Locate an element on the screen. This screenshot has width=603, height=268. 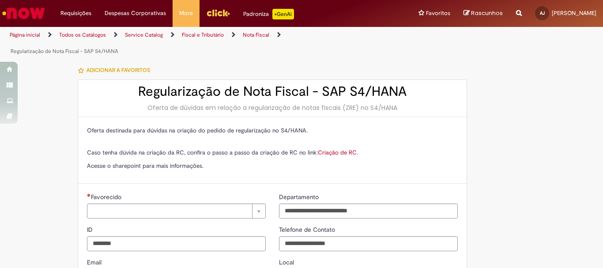
a: Regularização de Nota Fiscal - SAP S4/HANA is located at coordinates (64, 51).